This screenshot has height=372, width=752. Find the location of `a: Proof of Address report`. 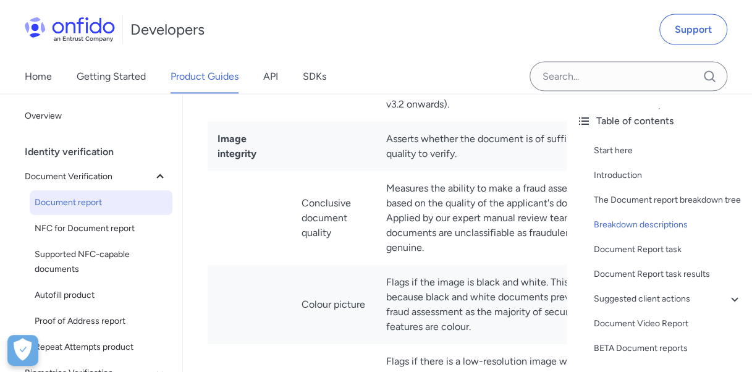

a: Proof of Address report is located at coordinates (101, 321).